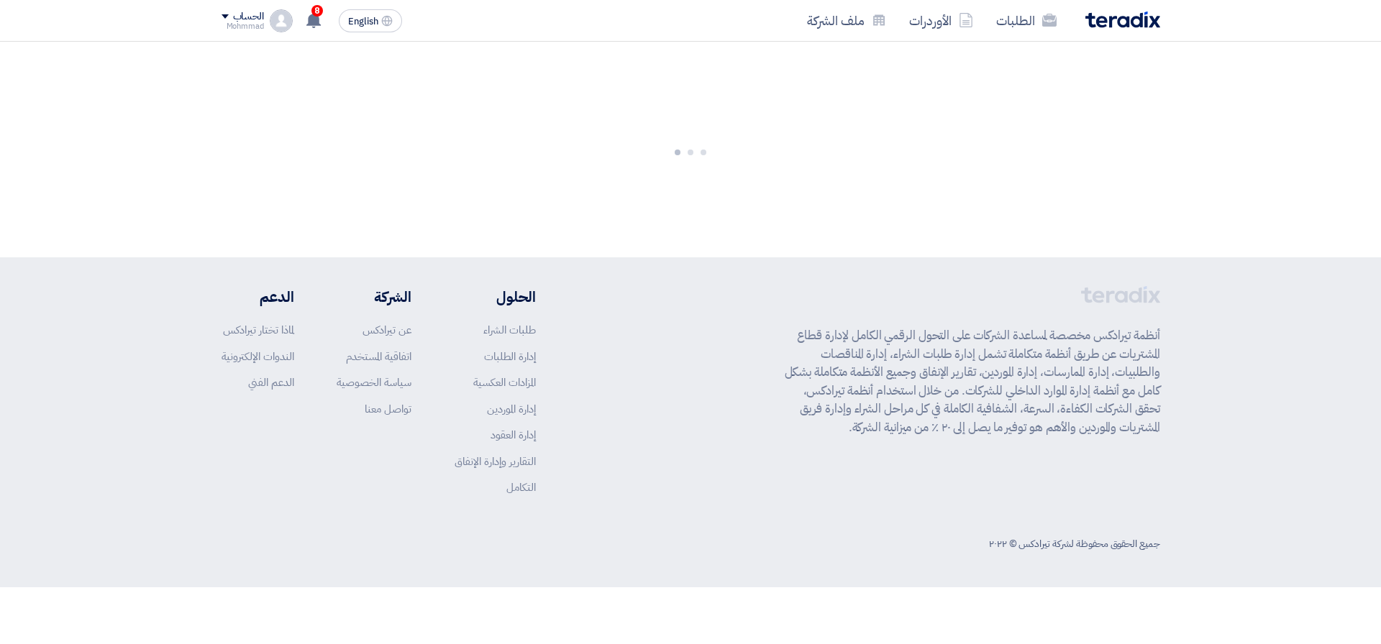 Image resolution: width=1381 pixels, height=644 pixels. What do you see at coordinates (972, 381) in the screenshot?
I see `p: أنظمة تيرادكس مخصصة لمساعدة الشركات على التحول الرقمي الكامل لإدارة قطاع المشتريات عن طريق أنظمة ...` at bounding box center [972, 381].